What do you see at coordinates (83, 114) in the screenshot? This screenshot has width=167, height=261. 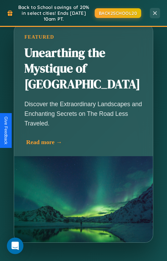 I see `p: Discover the Extraordinary Landscapes and Enchanting Secrets on The Road Less Traveled.` at bounding box center [83, 114].